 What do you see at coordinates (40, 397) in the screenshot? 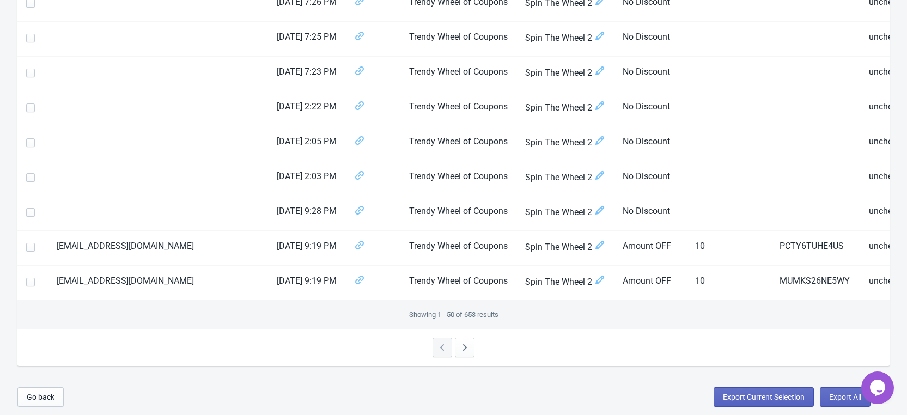
I see `button: Go back` at bounding box center [40, 397].